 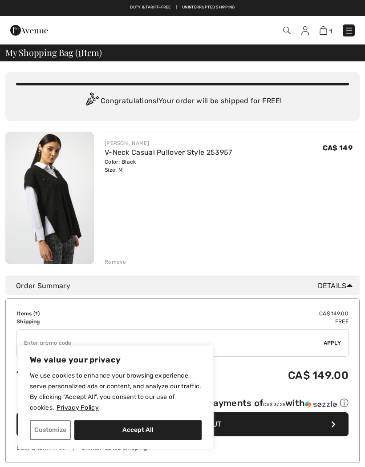 I want to click on td: Free, so click(x=243, y=322).